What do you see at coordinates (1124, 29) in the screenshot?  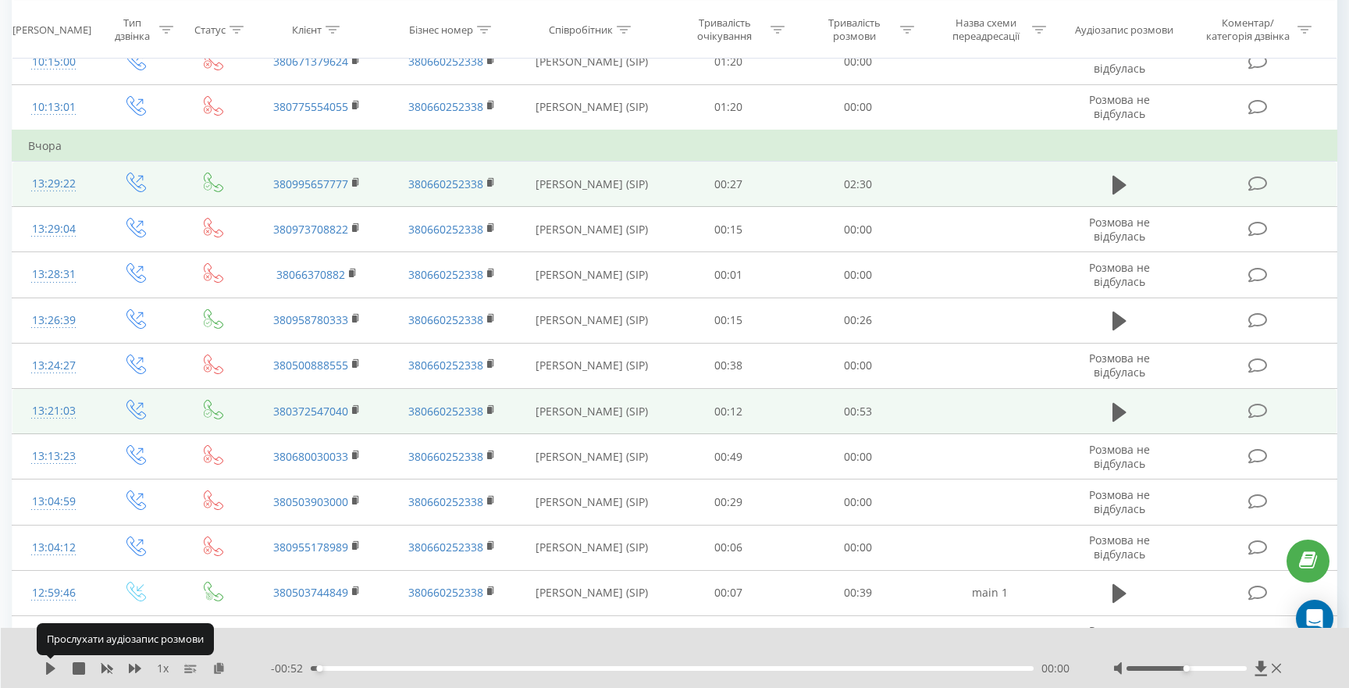 I see `div: Аудіозапис розмови` at bounding box center [1124, 29].